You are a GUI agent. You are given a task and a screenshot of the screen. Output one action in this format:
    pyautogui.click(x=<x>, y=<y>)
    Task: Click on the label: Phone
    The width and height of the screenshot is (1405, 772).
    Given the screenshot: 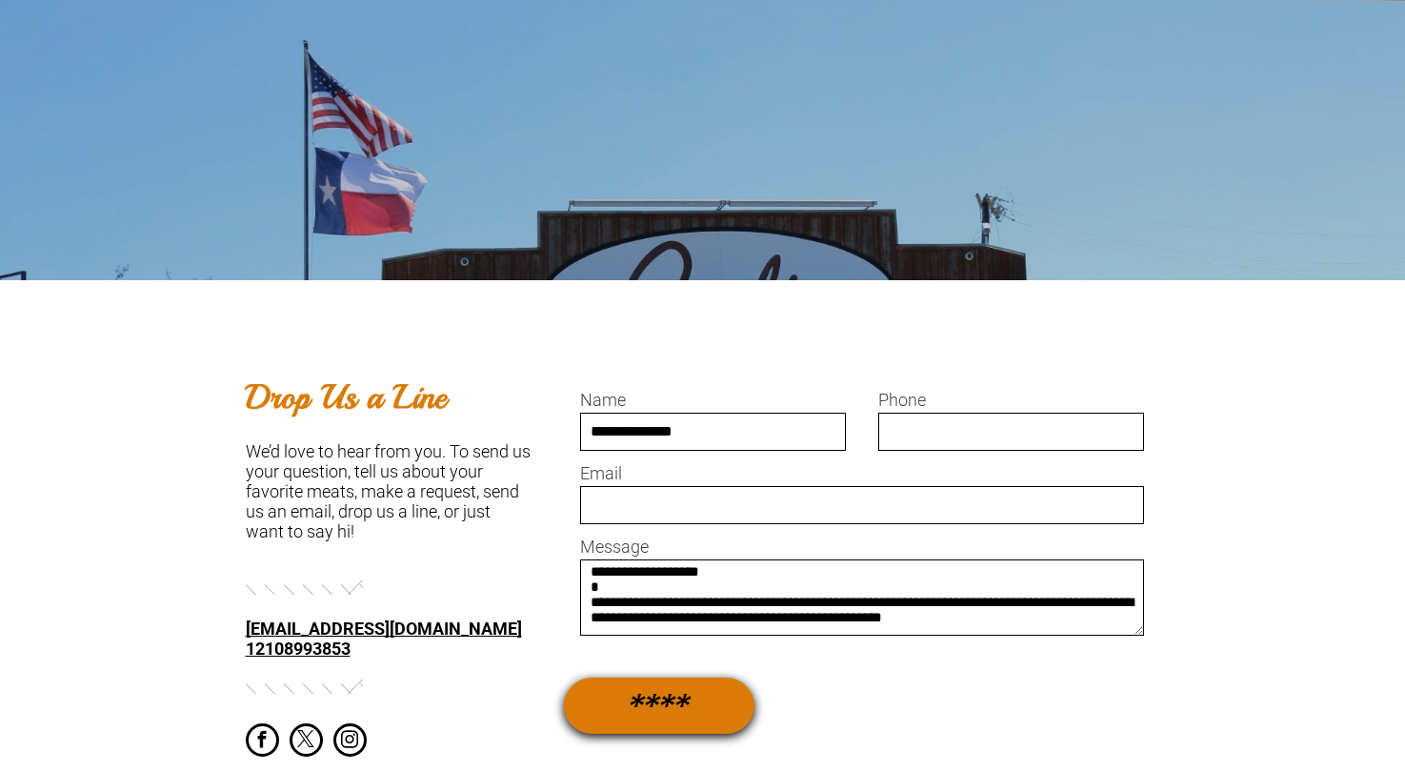 What is the action you would take?
    pyautogui.click(x=1011, y=399)
    